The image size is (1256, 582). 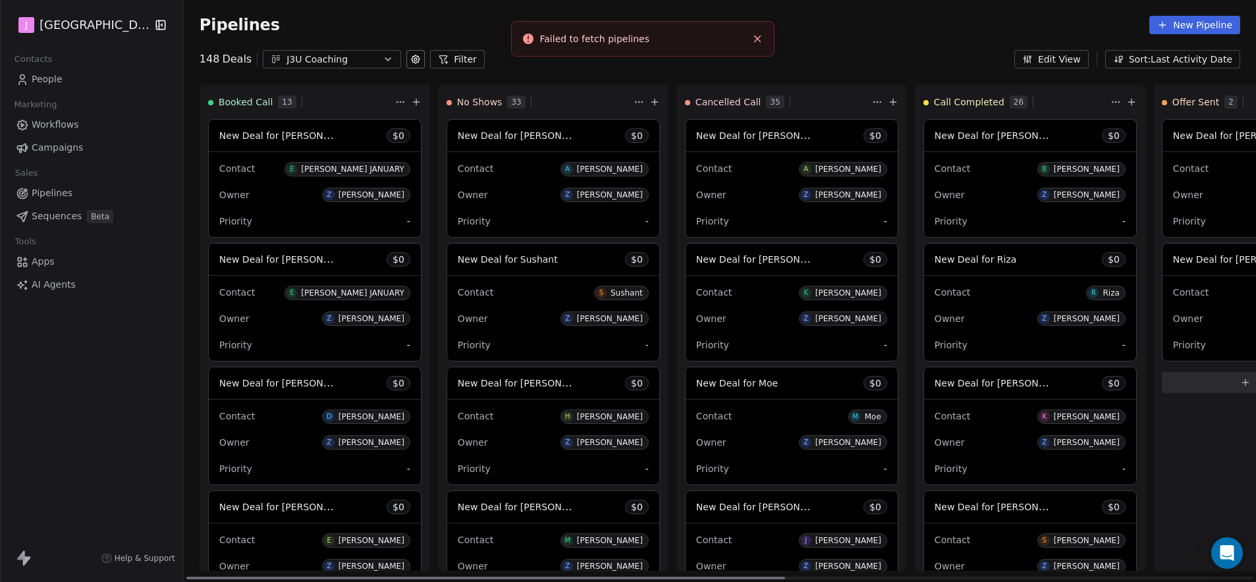 What do you see at coordinates (92, 193) in the screenshot?
I see `a: Pipelines` at bounding box center [92, 193].